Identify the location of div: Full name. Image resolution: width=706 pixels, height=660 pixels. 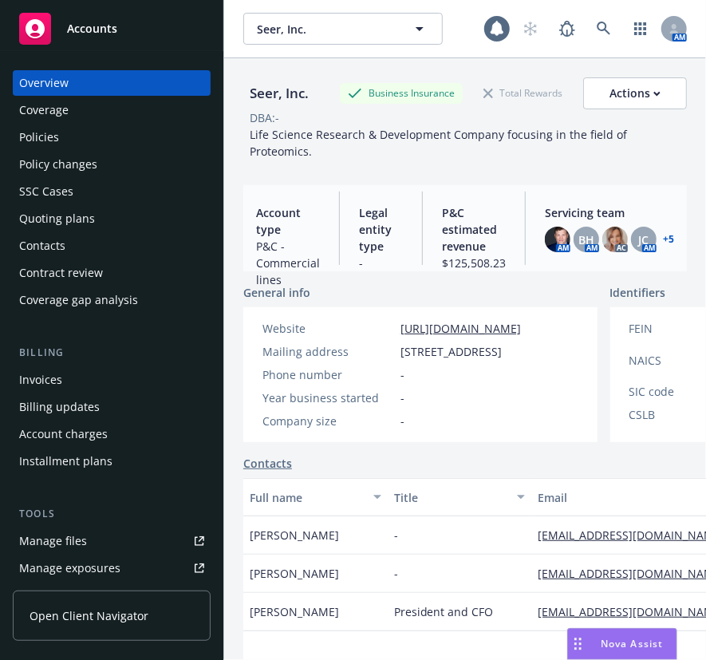
(306, 497).